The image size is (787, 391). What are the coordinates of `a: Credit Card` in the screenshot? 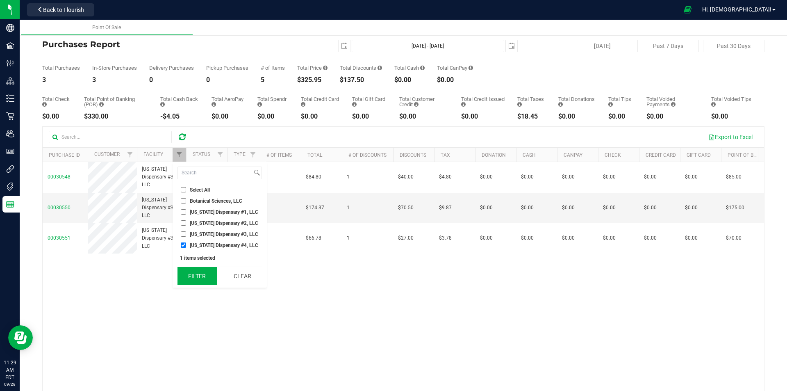 It's located at (661, 155).